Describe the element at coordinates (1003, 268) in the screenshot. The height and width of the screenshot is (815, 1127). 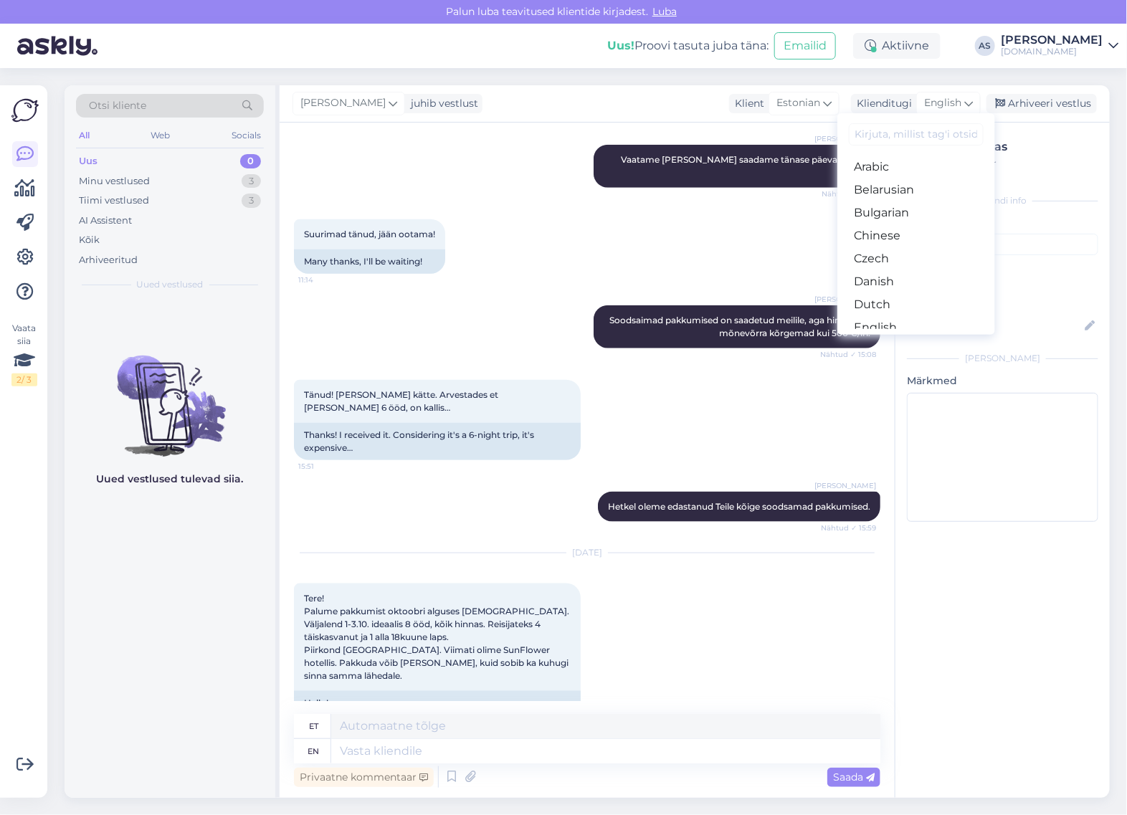
I see `p: Facebooki leht` at that location.